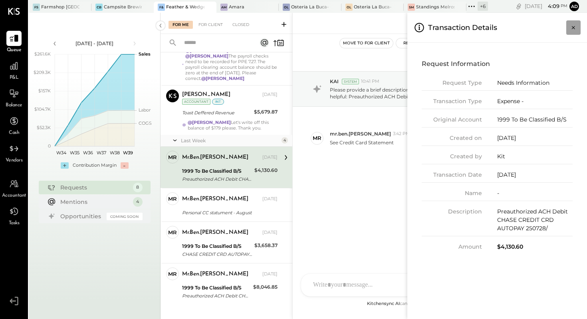 This screenshot has height=319, width=587. Describe the element at coordinates (497, 64) in the screenshot. I see `h4: Request Information` at that location.